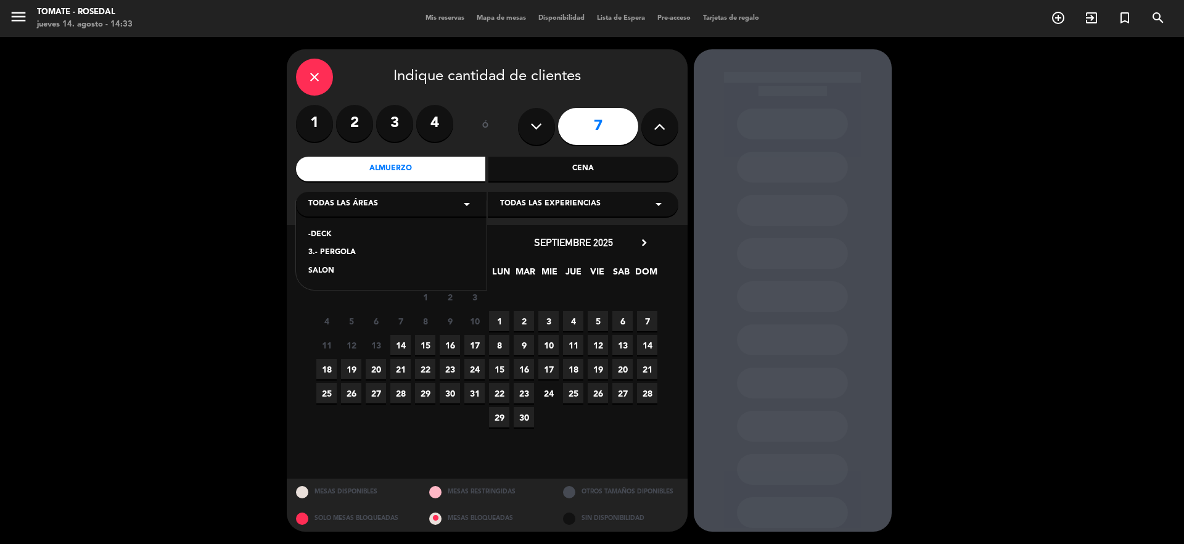 This screenshot has width=1184, height=544. What do you see at coordinates (84, 12) in the screenshot?
I see `div: Tomate - Rosedal` at bounding box center [84, 12].